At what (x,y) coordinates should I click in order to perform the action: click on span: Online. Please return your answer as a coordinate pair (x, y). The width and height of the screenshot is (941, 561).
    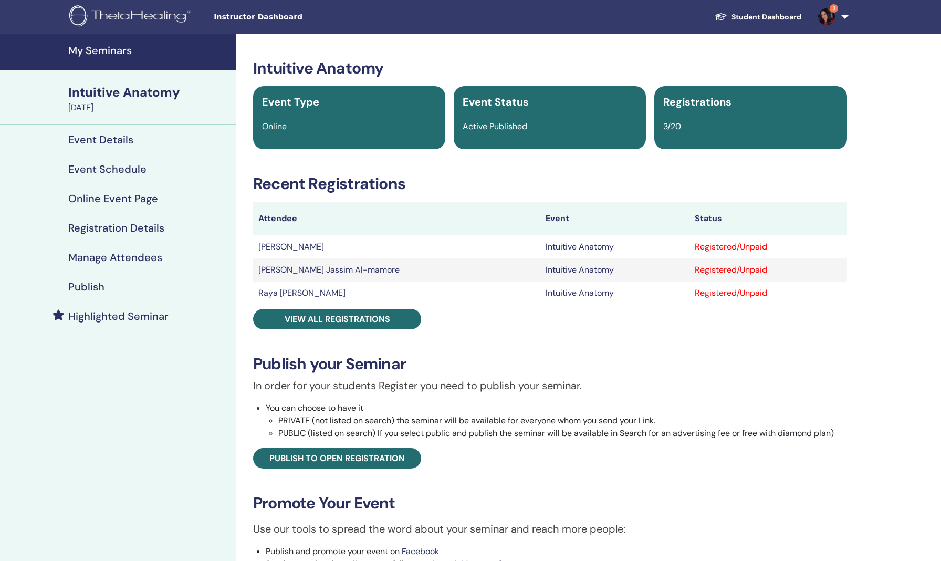
    Looking at the image, I should click on (274, 126).